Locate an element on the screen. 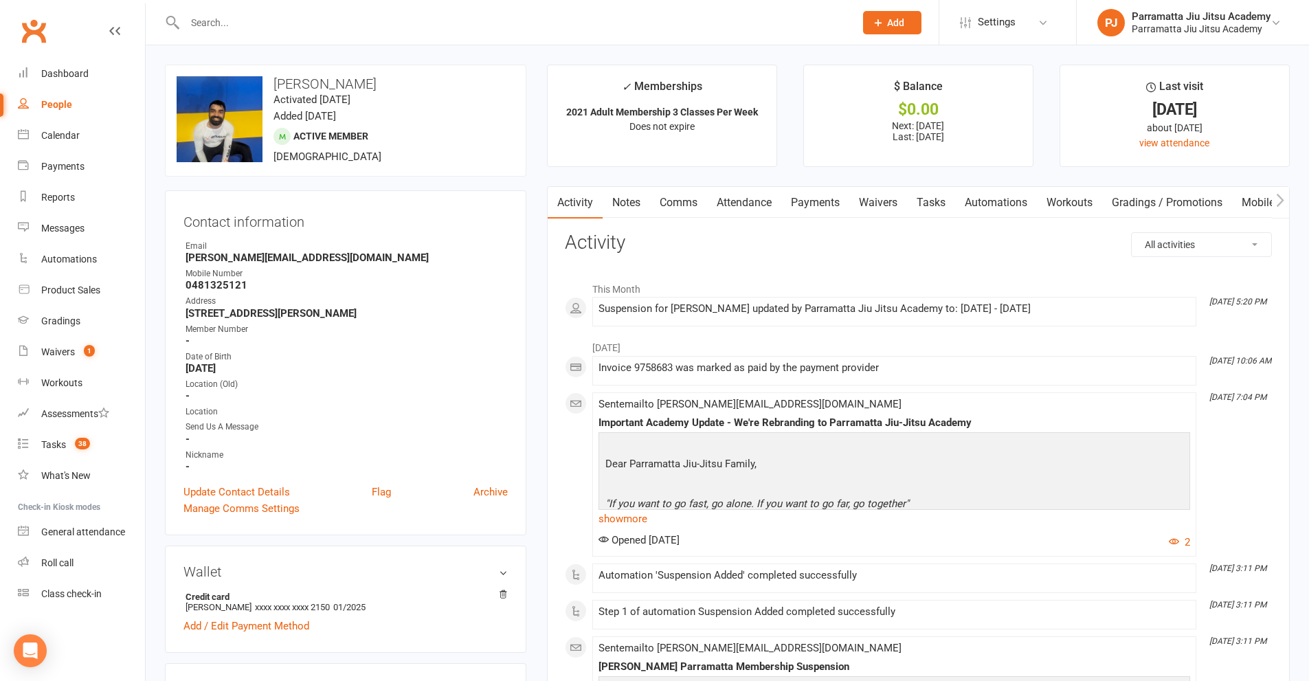  a: view attendance is located at coordinates (1174, 143).